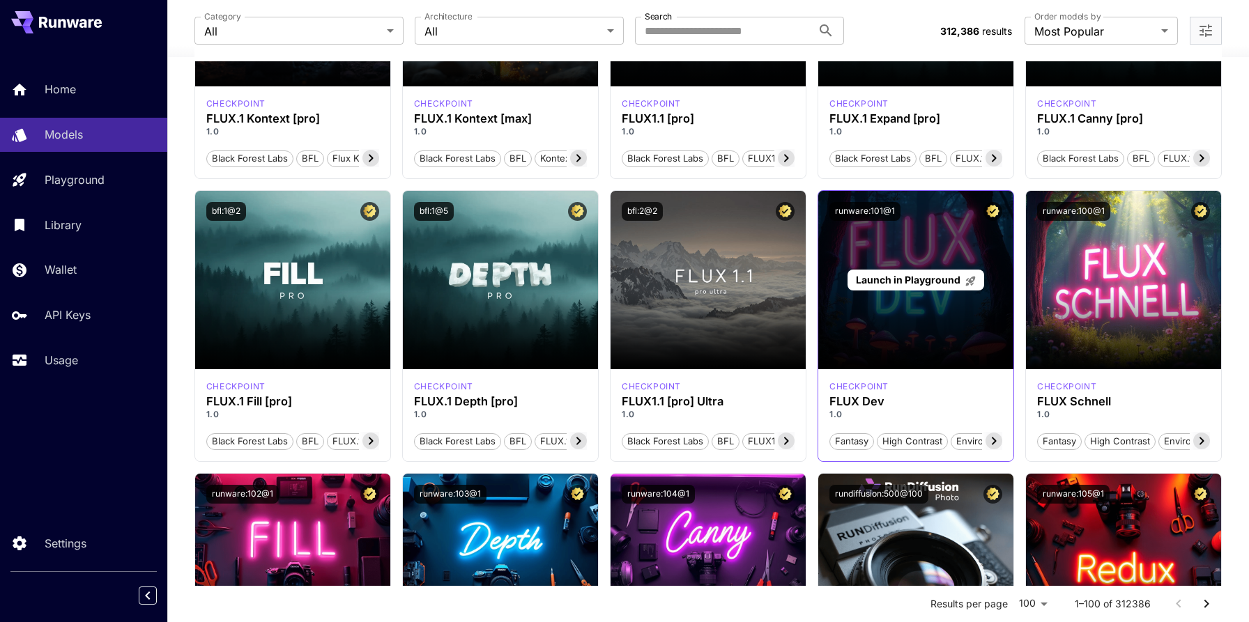  I want to click on span: results, so click(996, 31).